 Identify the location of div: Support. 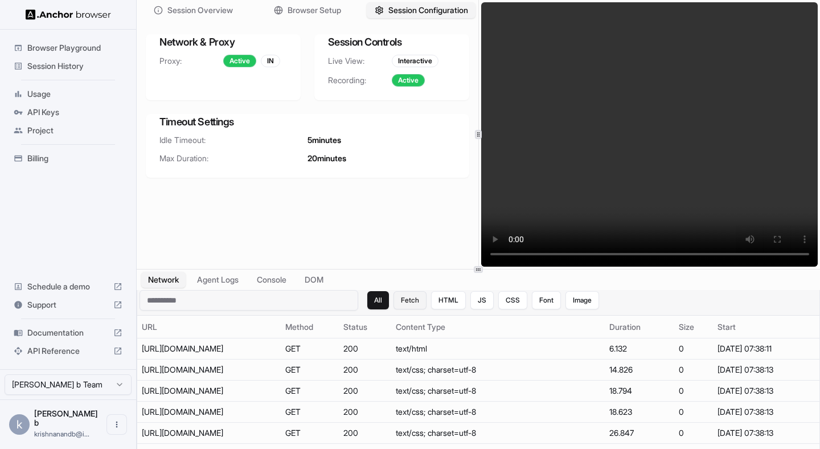
(68, 305).